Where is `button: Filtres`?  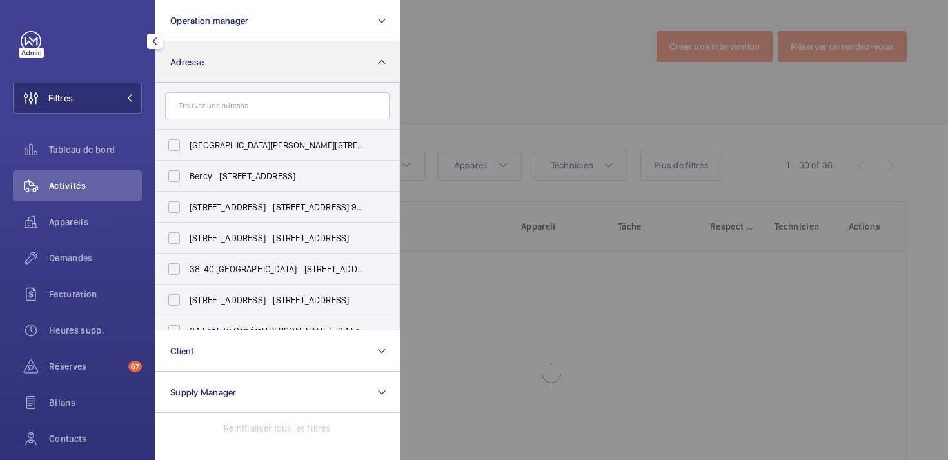
button: Filtres is located at coordinates (77, 98).